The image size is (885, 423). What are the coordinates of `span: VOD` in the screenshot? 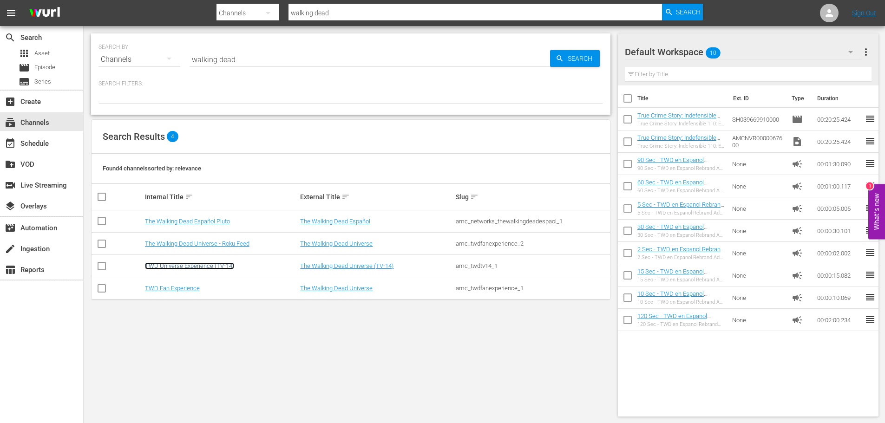 It's located at (10, 164).